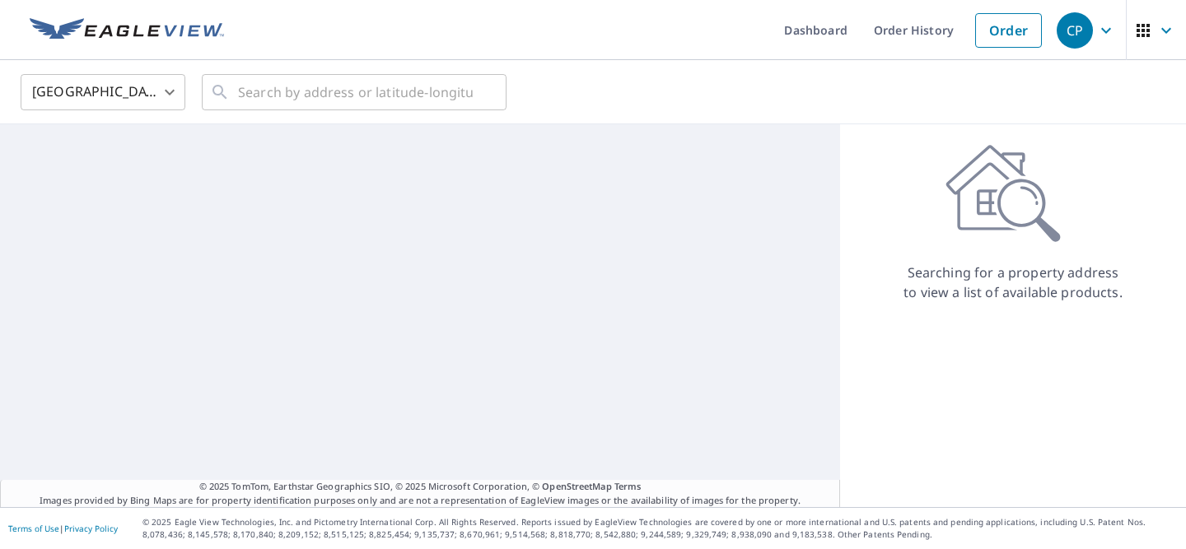 This screenshot has height=549, width=1186. I want to click on p: Searching for a property address to view a list of available products., so click(1013, 282).